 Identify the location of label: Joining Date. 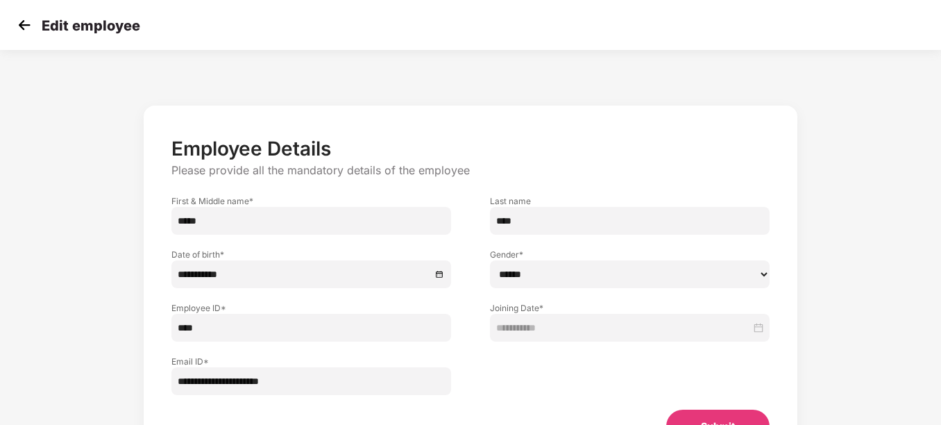
(630, 308).